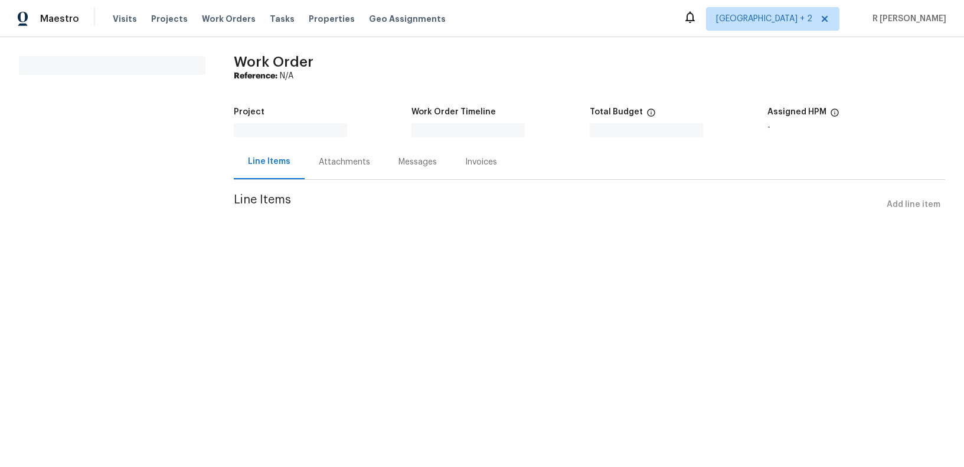 This screenshot has width=964, height=467. What do you see at coordinates (651, 116) in the screenshot?
I see `span: The total cost of line items that have been proposed by Opendoor. This sum includes line items th...` at bounding box center [651, 116].